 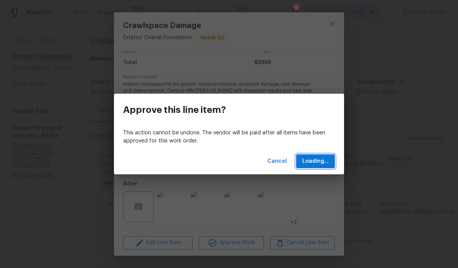 I want to click on button: Cancel, so click(x=277, y=161).